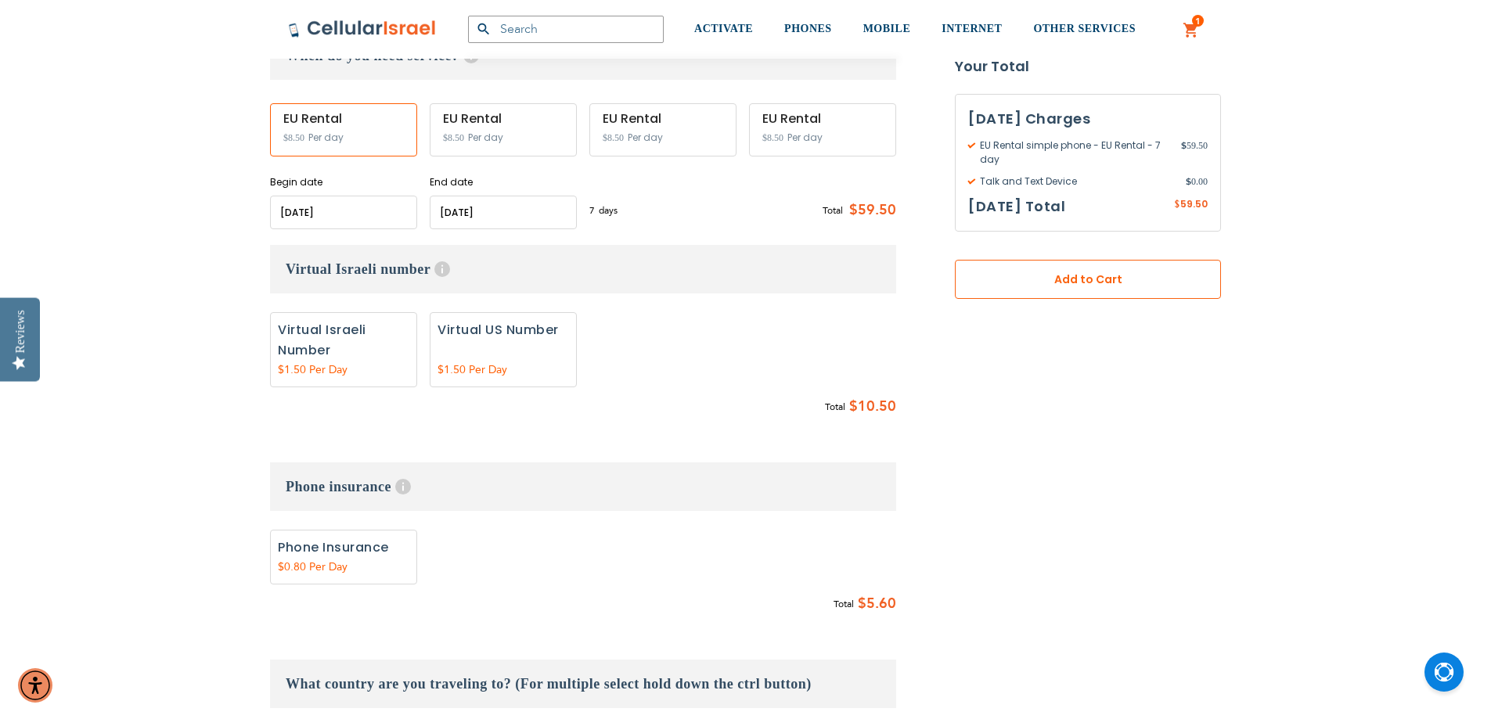 The height and width of the screenshot is (719, 1491). I want to click on span: PHONES, so click(808, 28).